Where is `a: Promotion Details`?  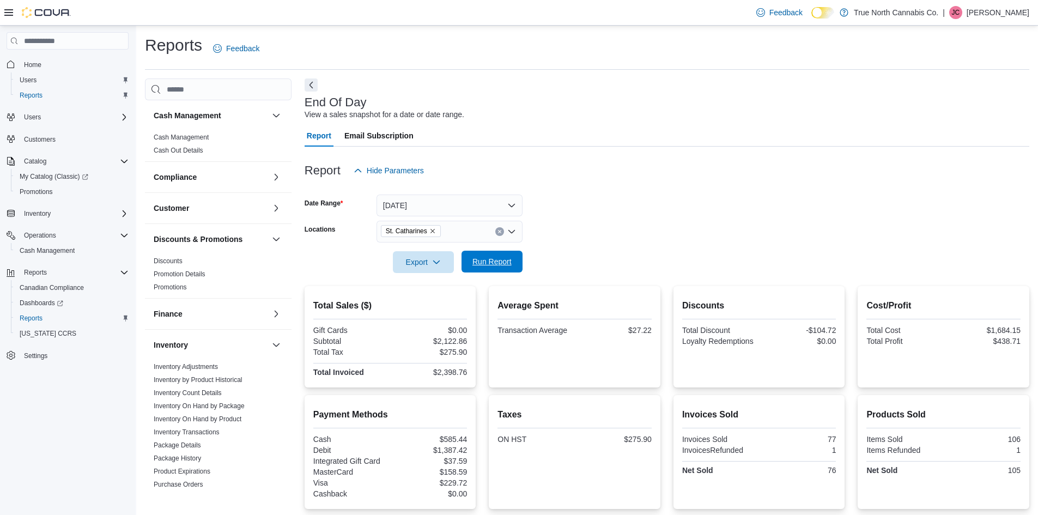
a: Promotion Details is located at coordinates (179, 274).